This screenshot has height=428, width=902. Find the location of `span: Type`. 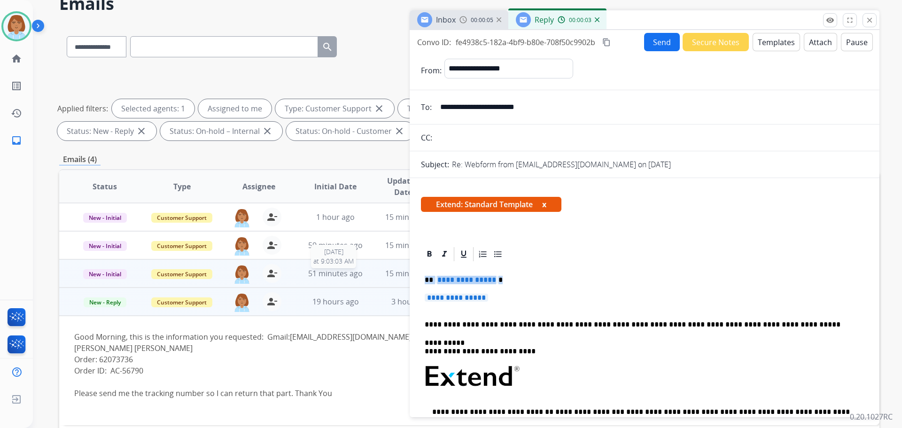

span: Type is located at coordinates (182, 187).